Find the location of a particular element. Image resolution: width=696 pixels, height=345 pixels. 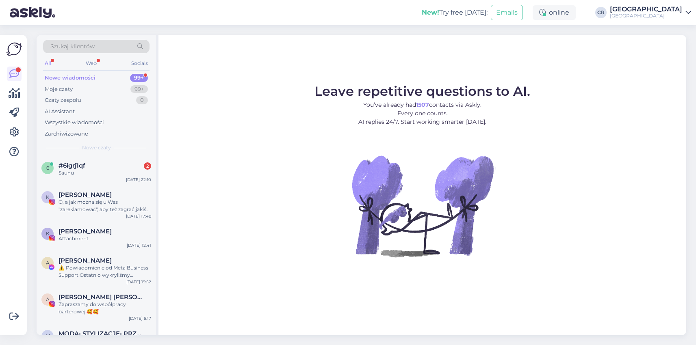

div: O, a jak można się u Was "zareklamować", aby też zagrać jakiś klimatyczny koncercik?😎 is located at coordinates (105, 206).